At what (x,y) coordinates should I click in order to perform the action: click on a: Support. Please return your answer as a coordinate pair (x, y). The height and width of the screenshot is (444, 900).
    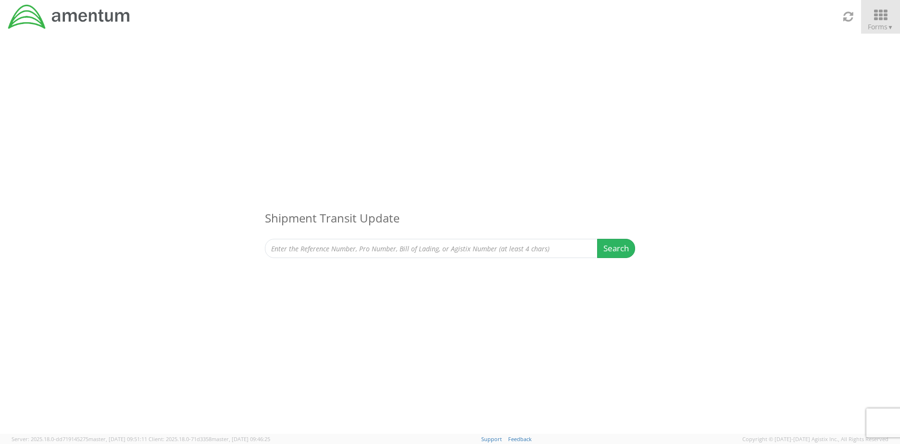
    Looking at the image, I should click on (492, 439).